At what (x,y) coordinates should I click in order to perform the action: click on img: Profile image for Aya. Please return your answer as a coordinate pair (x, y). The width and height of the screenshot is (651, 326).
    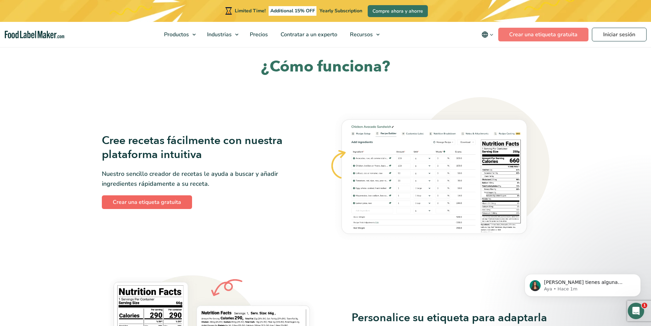
    Looking at the image, I should click on (21, 26).